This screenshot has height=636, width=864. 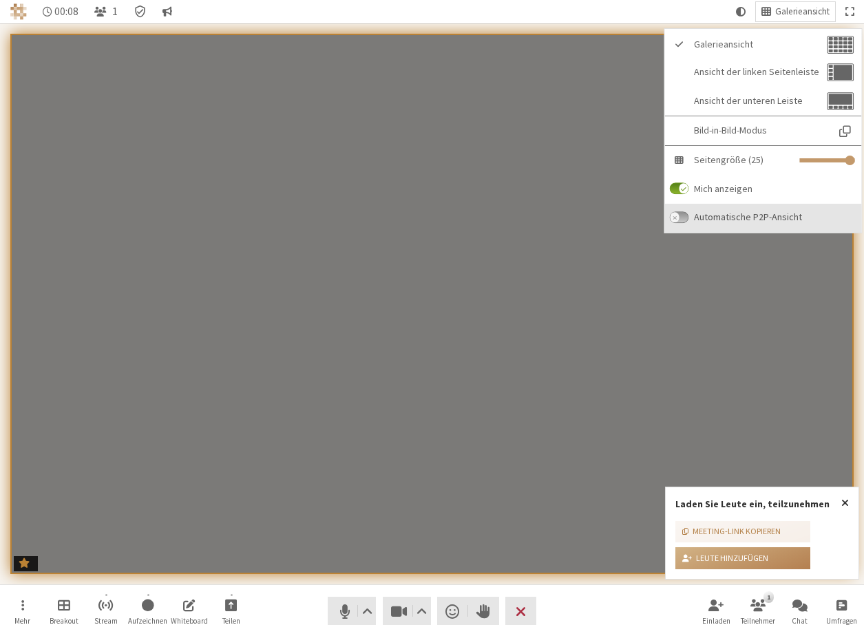 I want to click on span: 00:08, so click(x=66, y=11).